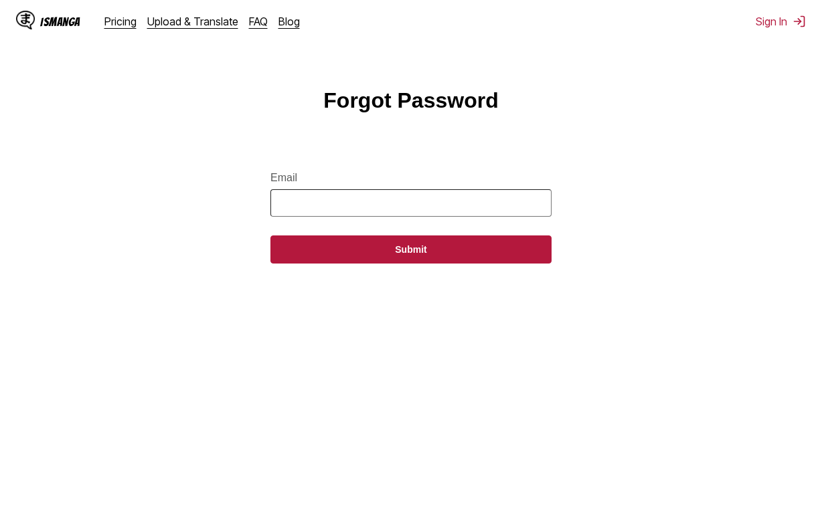 The width and height of the screenshot is (822, 519). I want to click on a: FAQ, so click(258, 21).